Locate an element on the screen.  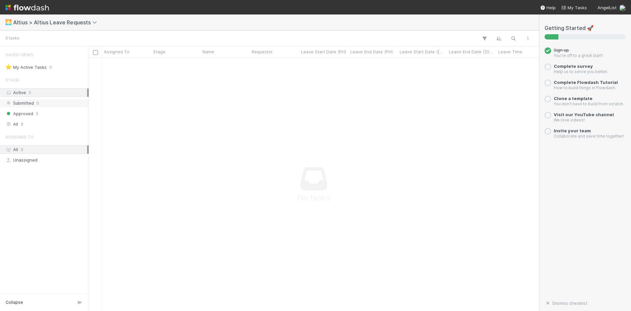
span: Name is located at coordinates (208, 52).